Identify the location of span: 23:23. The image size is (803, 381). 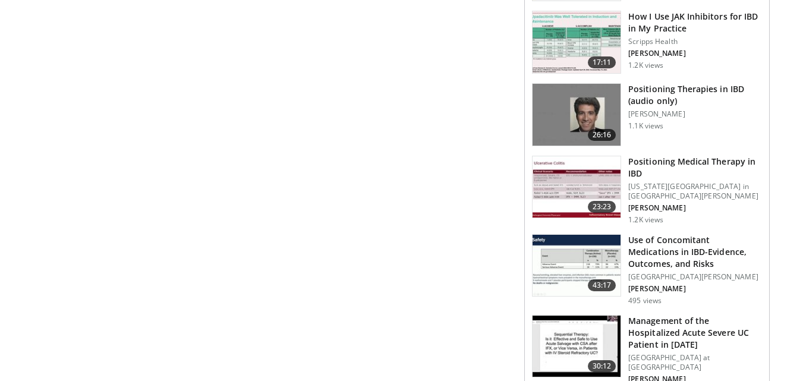
(602, 207).